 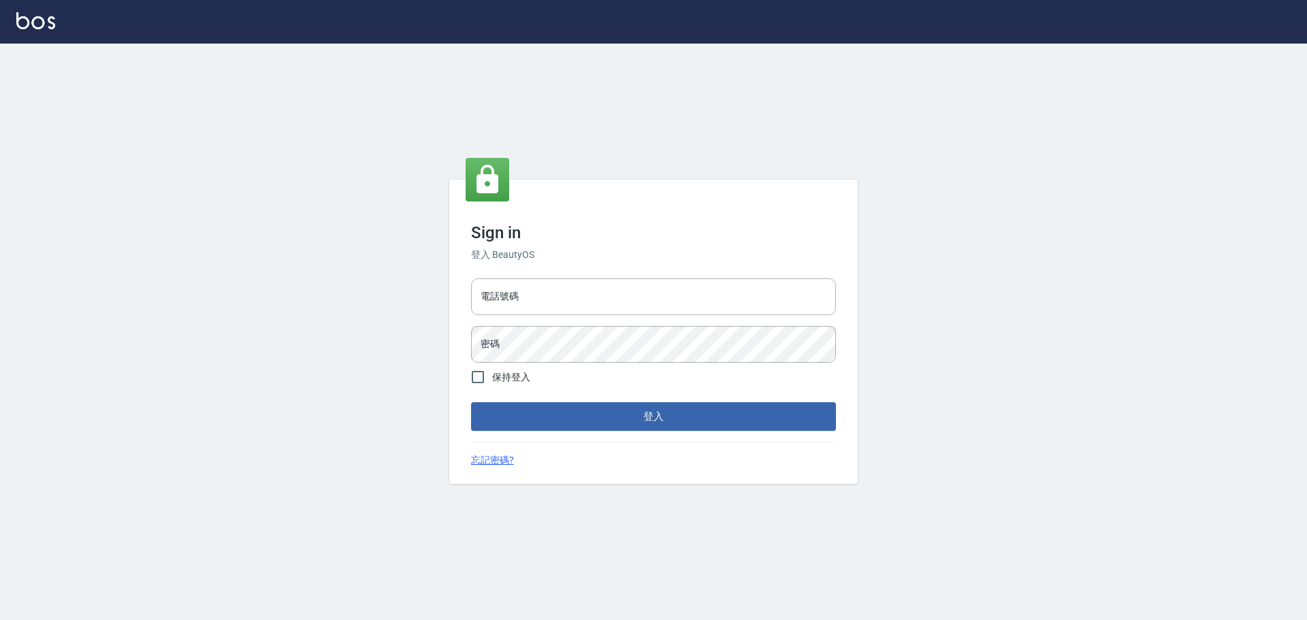 What do you see at coordinates (511, 377) in the screenshot?
I see `span: 保持登入` at bounding box center [511, 377].